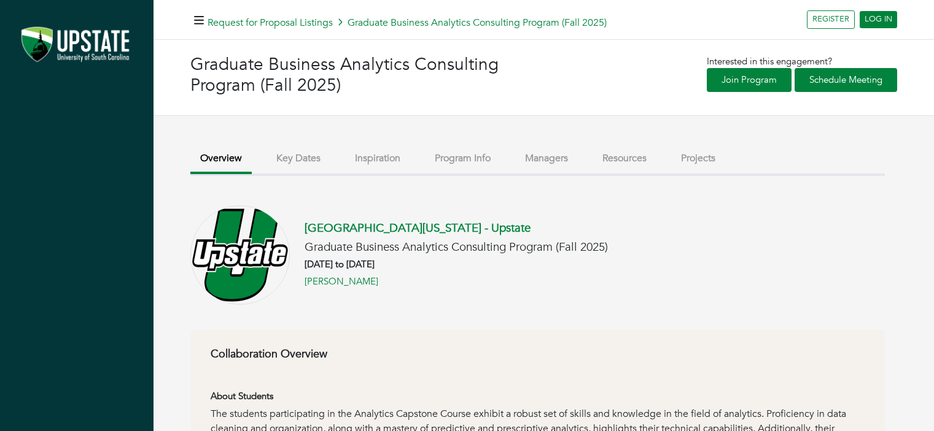  I want to click on p: Interested in this engagement?, so click(802, 61).